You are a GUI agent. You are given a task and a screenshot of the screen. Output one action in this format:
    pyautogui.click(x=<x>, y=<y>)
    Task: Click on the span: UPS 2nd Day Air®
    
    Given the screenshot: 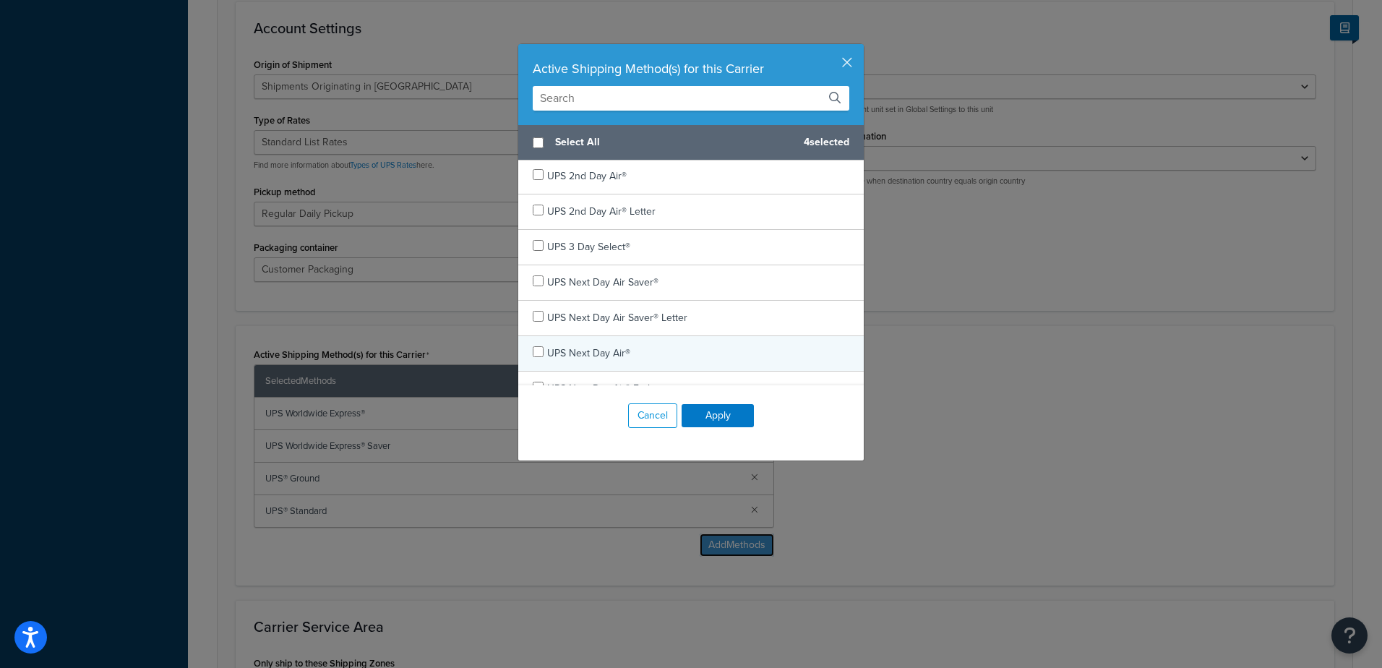 What is the action you would take?
    pyautogui.click(x=587, y=176)
    